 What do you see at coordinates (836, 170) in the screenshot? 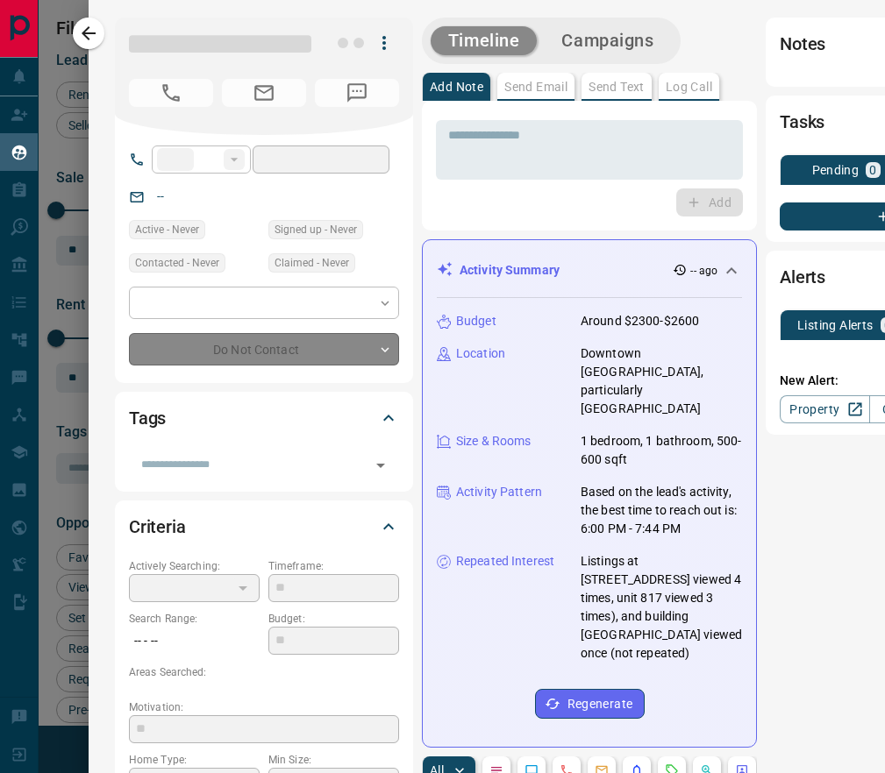
I see `p: Pending` at bounding box center [836, 170].